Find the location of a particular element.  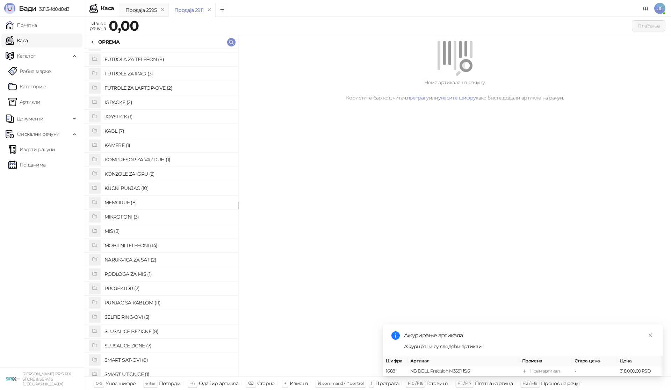

button: Плаћање is located at coordinates (648, 26).